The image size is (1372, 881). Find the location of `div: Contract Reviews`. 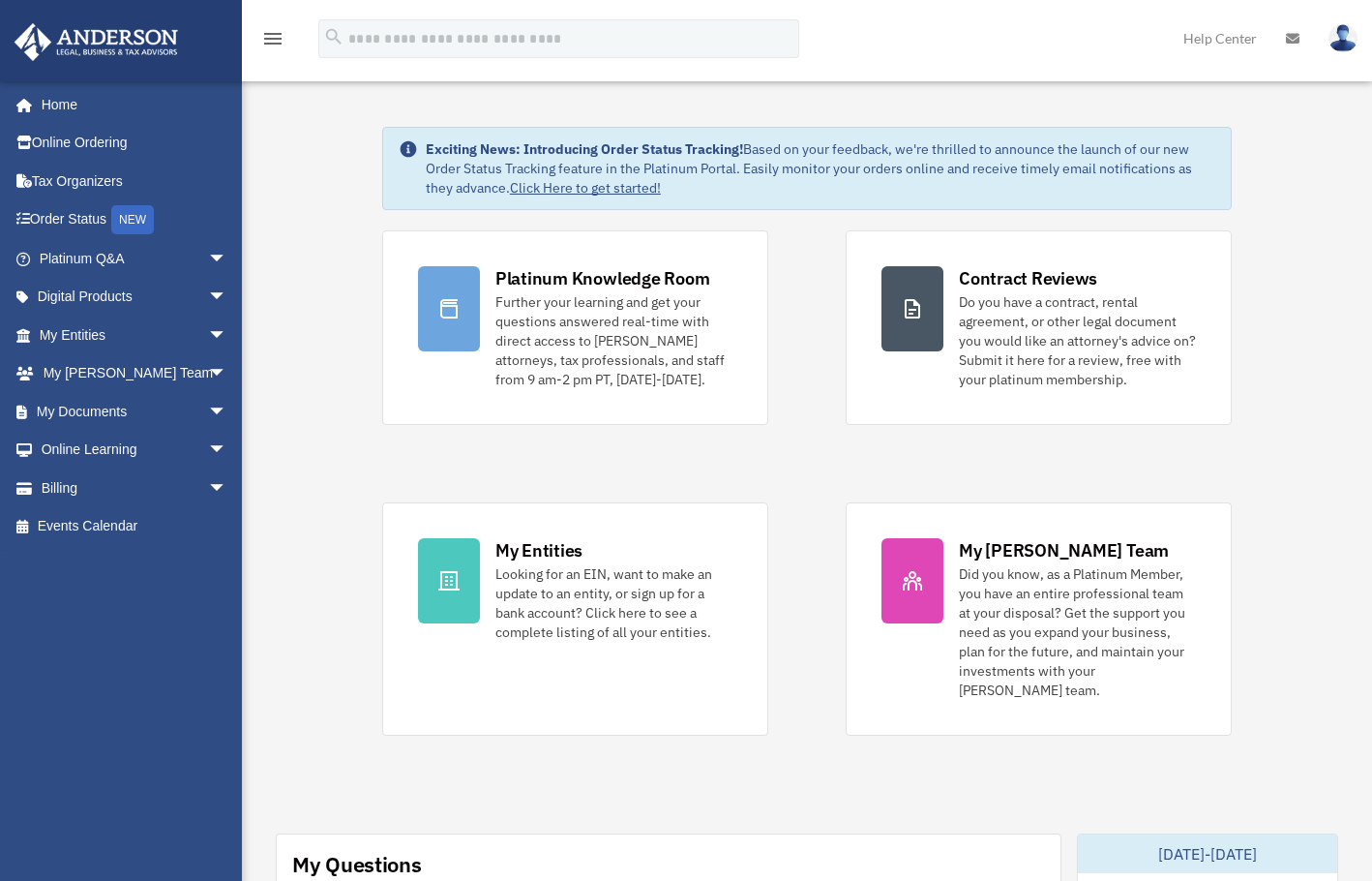

div: Contract Reviews is located at coordinates (1027, 277).